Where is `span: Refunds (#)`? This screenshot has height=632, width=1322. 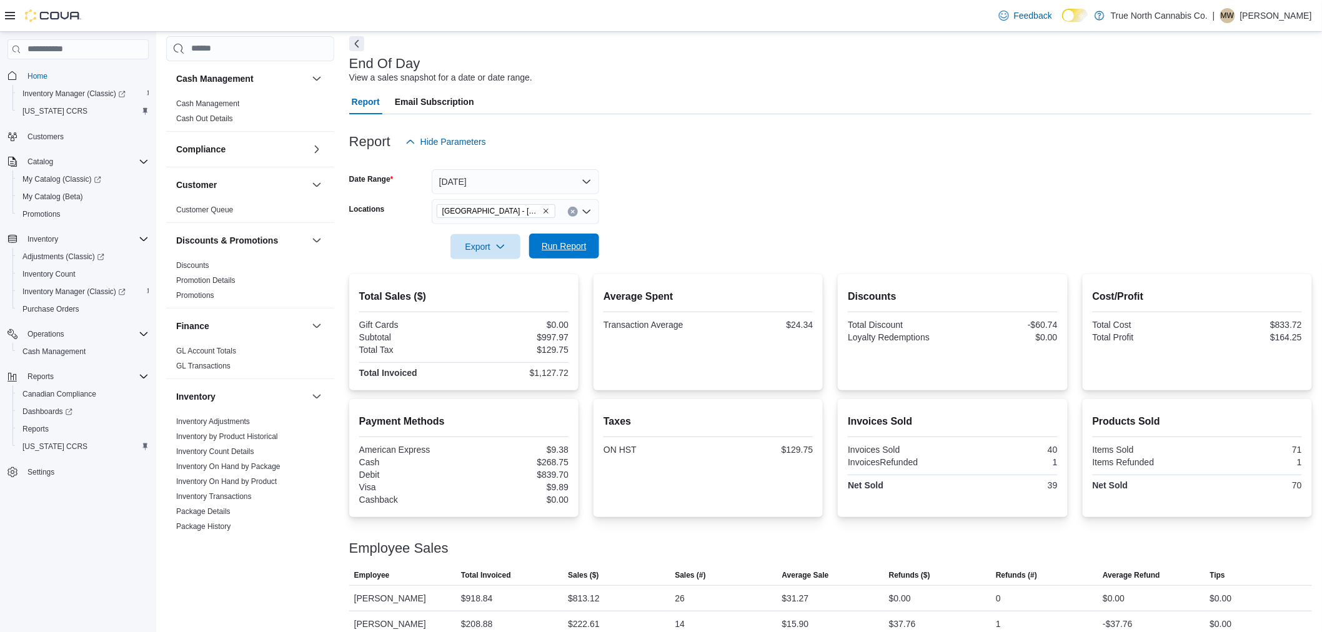
span: Refunds (#) is located at coordinates (1017, 575).